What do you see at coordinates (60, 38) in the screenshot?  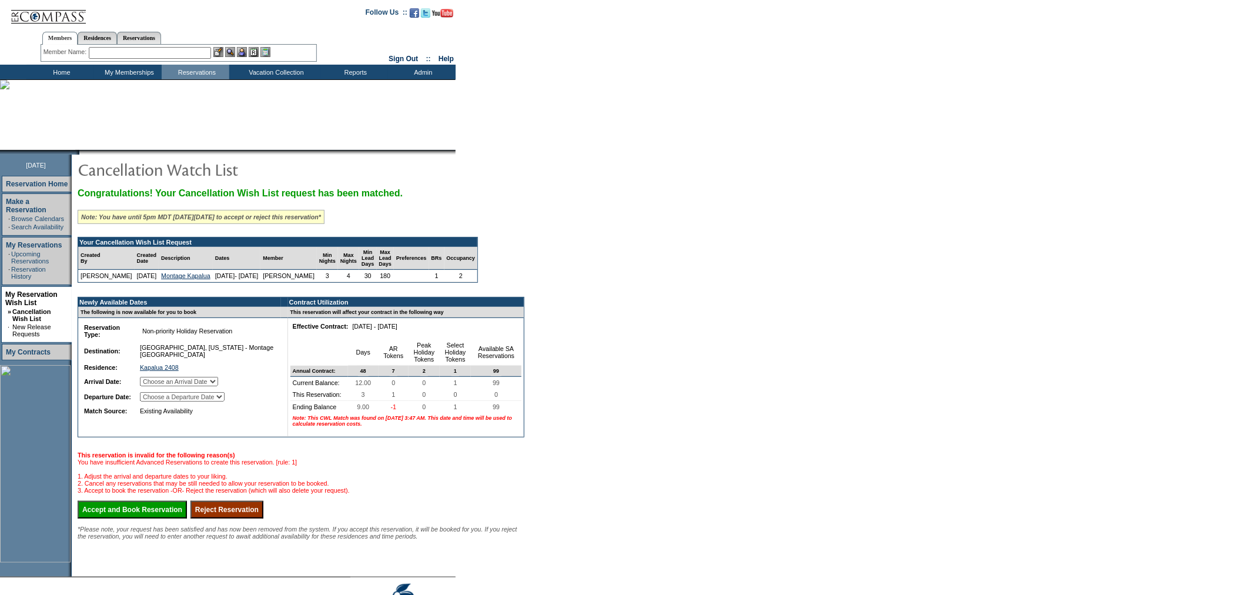 I see `a: Members` at bounding box center [60, 38].